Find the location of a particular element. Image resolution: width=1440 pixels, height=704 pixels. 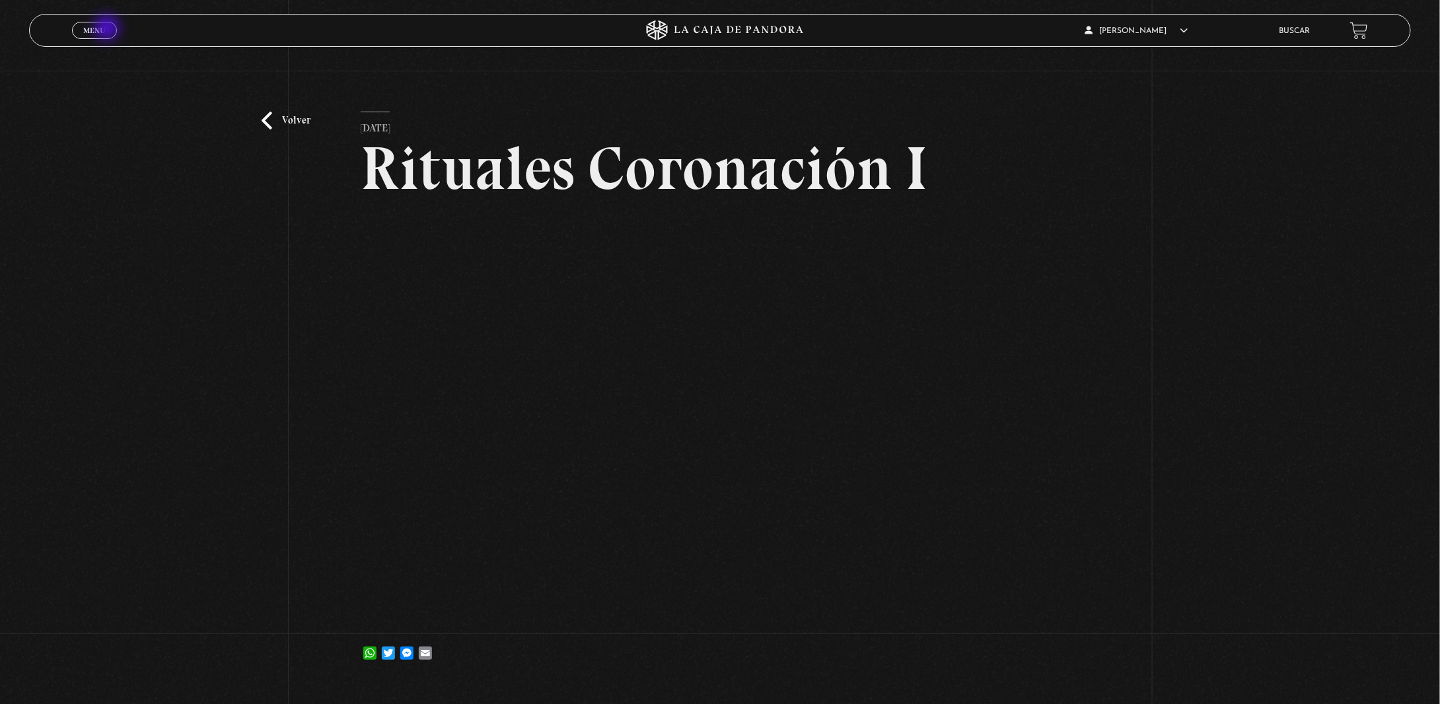

a: WhatsApp is located at coordinates (370, 646).